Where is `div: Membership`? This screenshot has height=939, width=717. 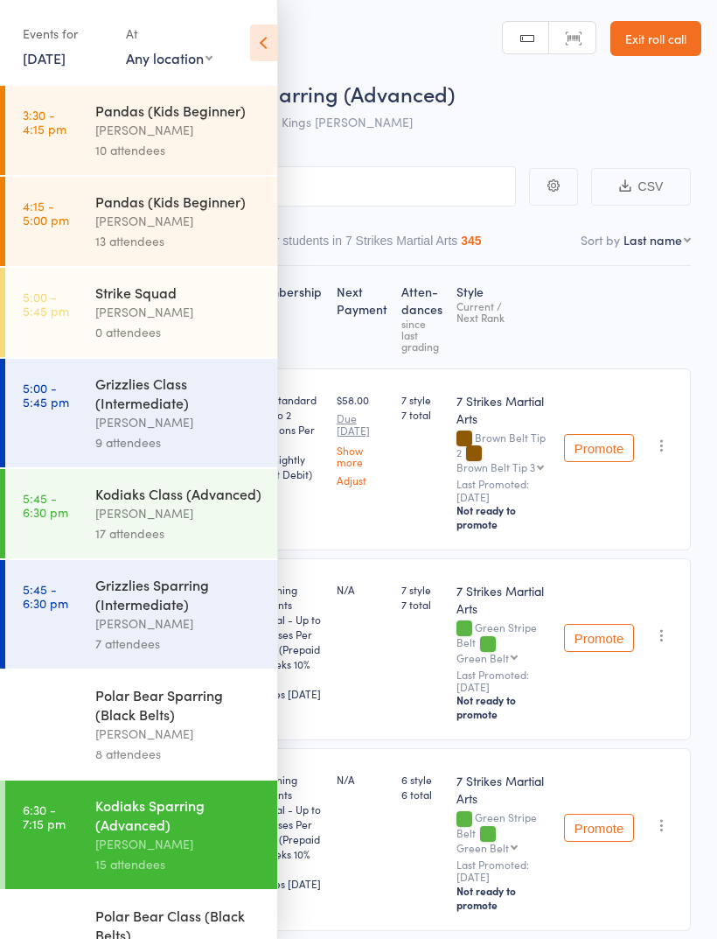
div: Membership is located at coordinates (286, 317).